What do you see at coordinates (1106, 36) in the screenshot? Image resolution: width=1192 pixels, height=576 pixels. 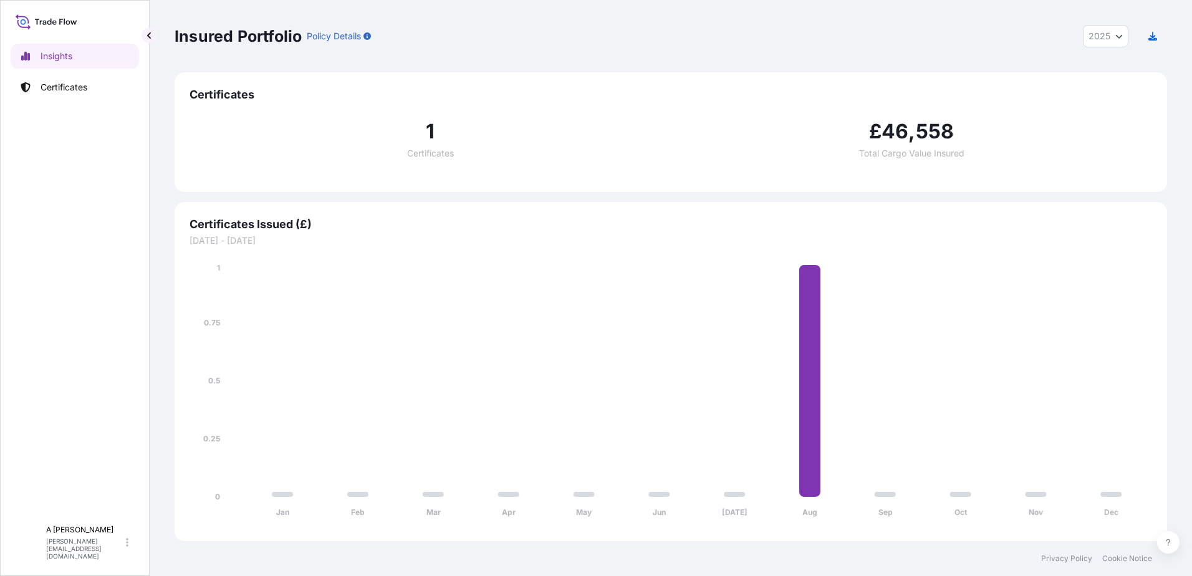 I see `button: Year Selector` at bounding box center [1106, 36].